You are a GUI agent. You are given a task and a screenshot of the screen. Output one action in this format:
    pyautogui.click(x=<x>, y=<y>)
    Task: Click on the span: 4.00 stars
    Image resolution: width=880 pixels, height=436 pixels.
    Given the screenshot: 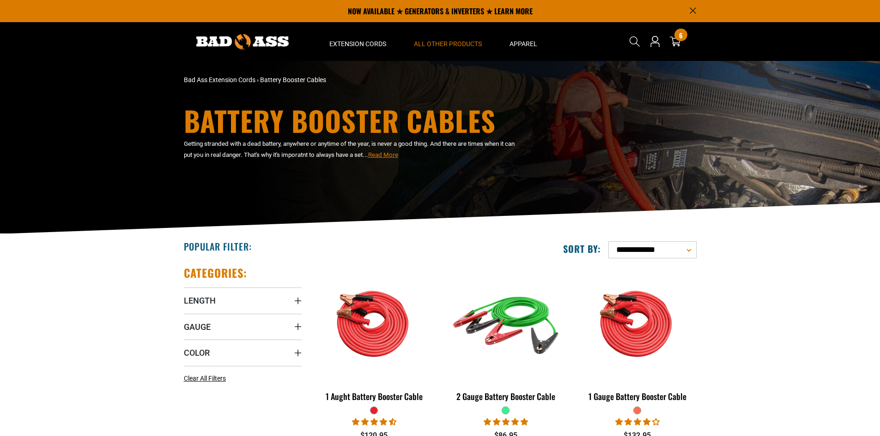 What is the action you would take?
    pyautogui.click(x=637, y=422)
    